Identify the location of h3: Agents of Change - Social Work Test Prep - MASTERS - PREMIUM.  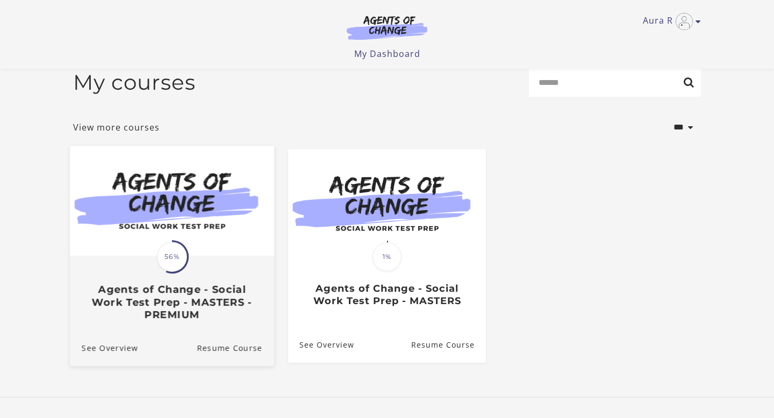
(172, 303).